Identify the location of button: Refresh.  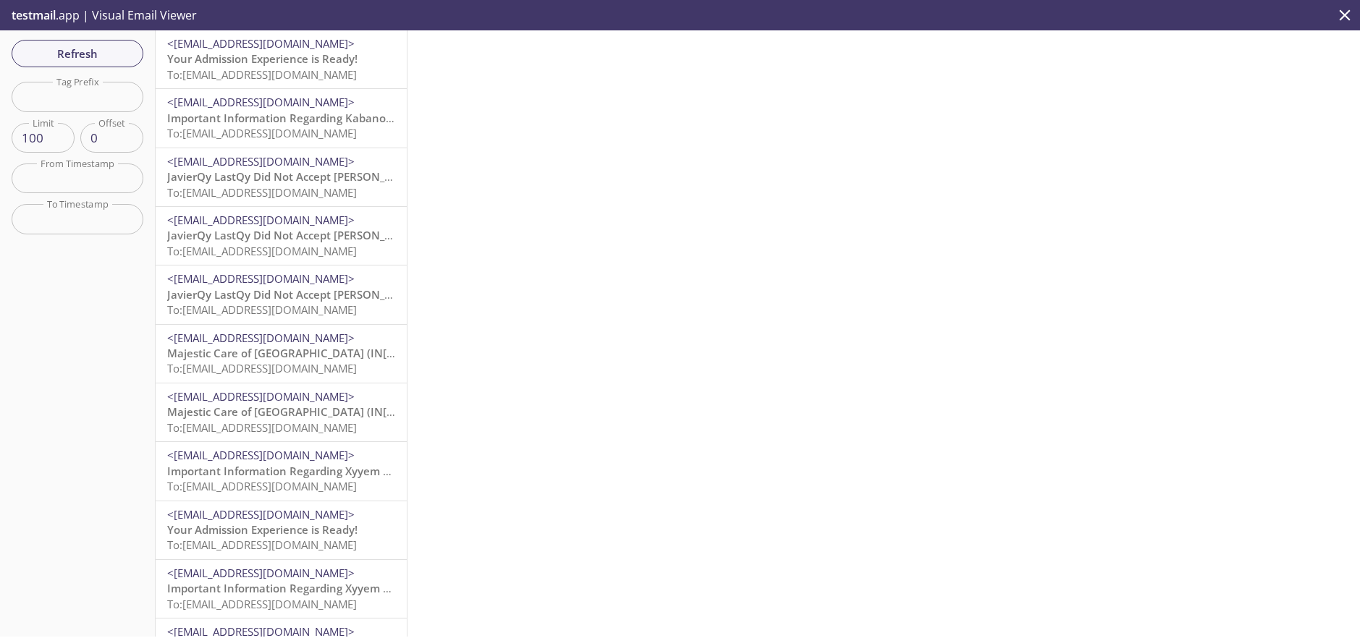
(77, 54).